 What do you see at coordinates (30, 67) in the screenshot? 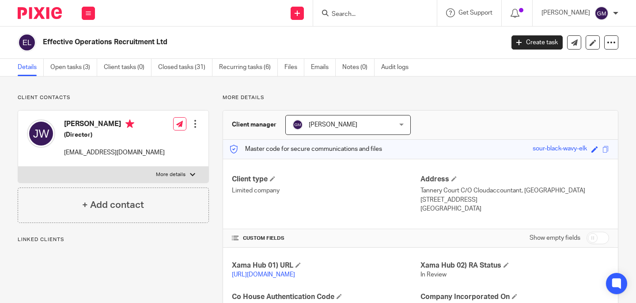
I see `a: Details` at bounding box center [30, 67].